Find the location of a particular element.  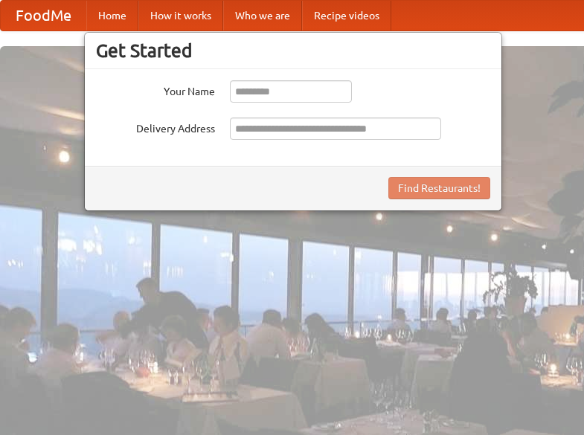

a: Home is located at coordinates (112, 16).